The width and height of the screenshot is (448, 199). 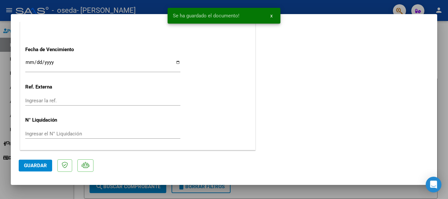 I want to click on button: Guardar, so click(x=35, y=166).